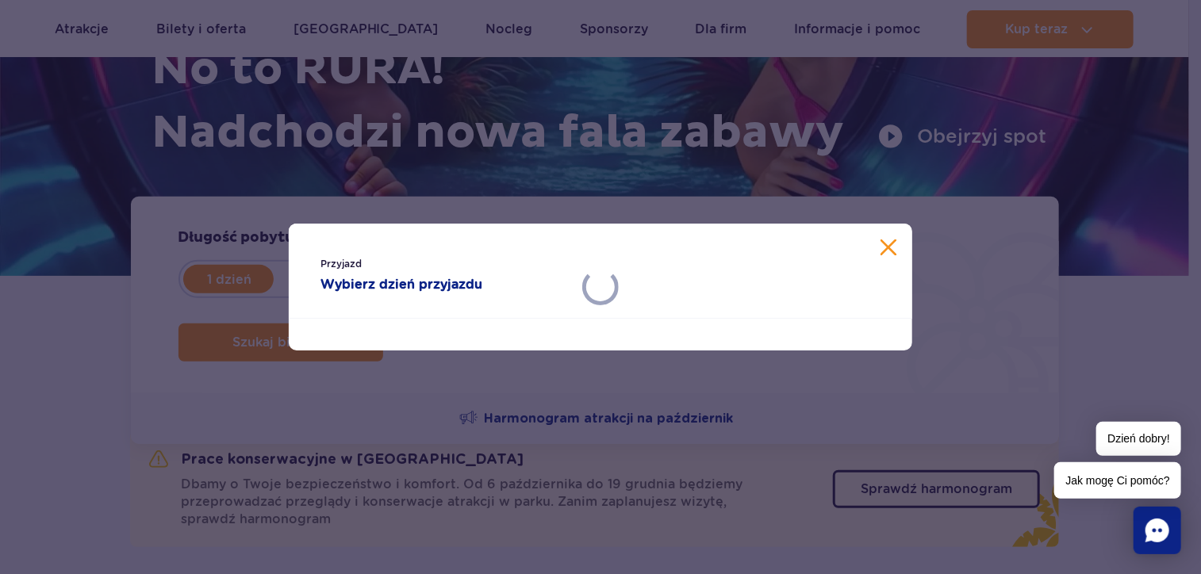 This screenshot has height=574, width=1201. What do you see at coordinates (444, 285) in the screenshot?
I see `strong: Wybierz dzień przyjazdu` at bounding box center [444, 285].